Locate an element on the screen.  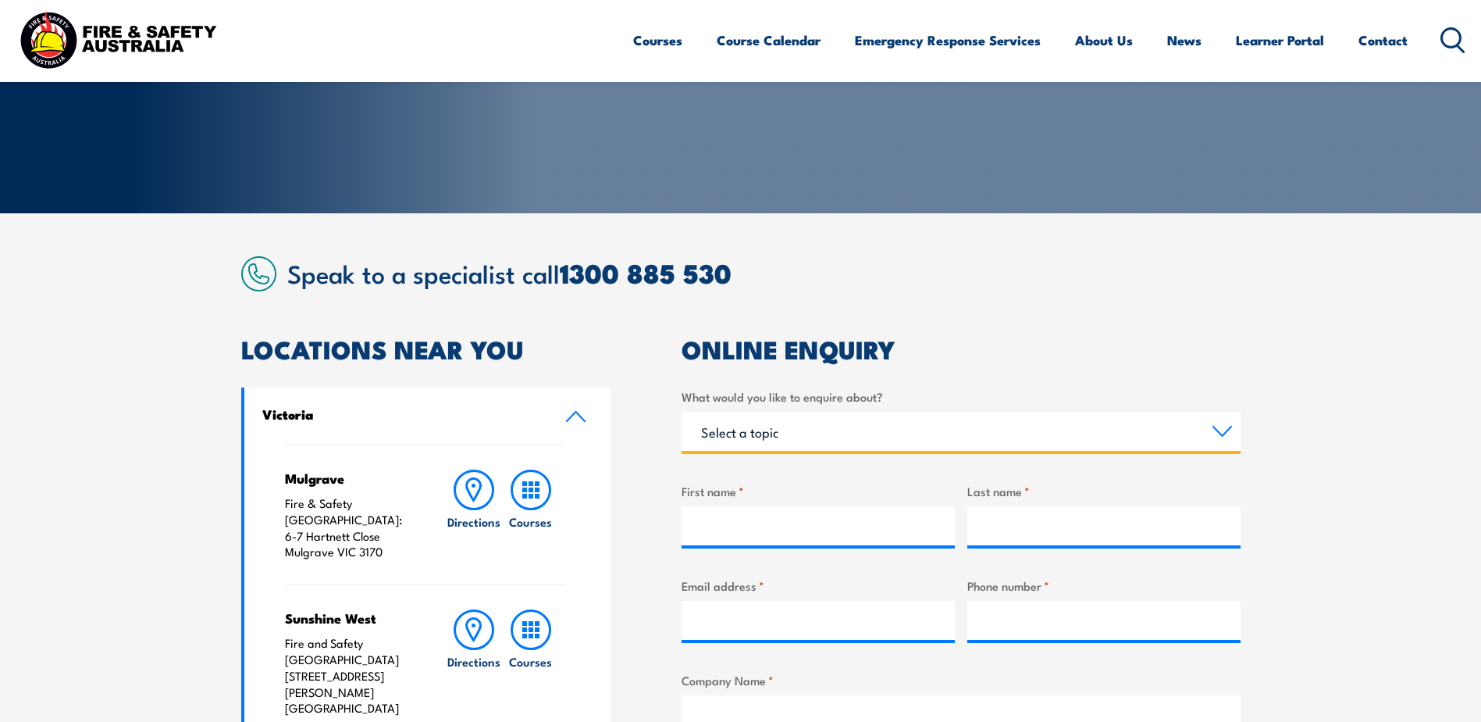
h4: Sunshine West is located at coordinates (350, 618).